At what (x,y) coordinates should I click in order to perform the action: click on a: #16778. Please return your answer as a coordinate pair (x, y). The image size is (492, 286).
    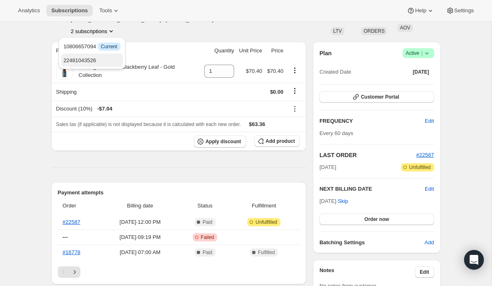
    Looking at the image, I should click on (71, 252).